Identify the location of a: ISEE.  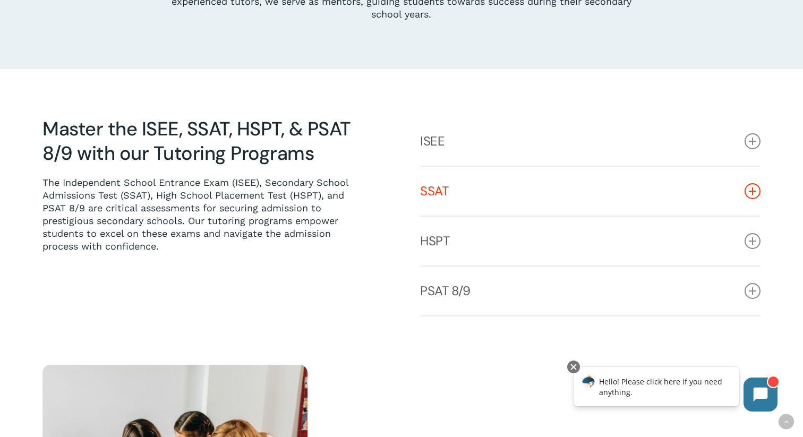
(590, 141).